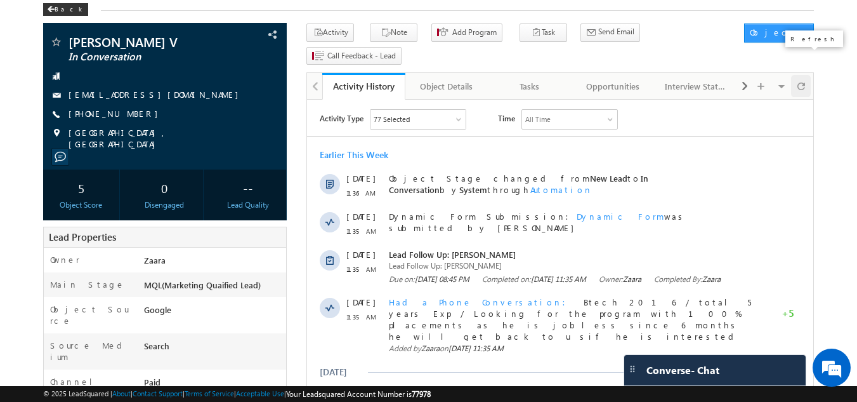 This screenshot has height=402, width=857. Describe the element at coordinates (338, 341) in the screenshot. I see `a: Details` at that location.